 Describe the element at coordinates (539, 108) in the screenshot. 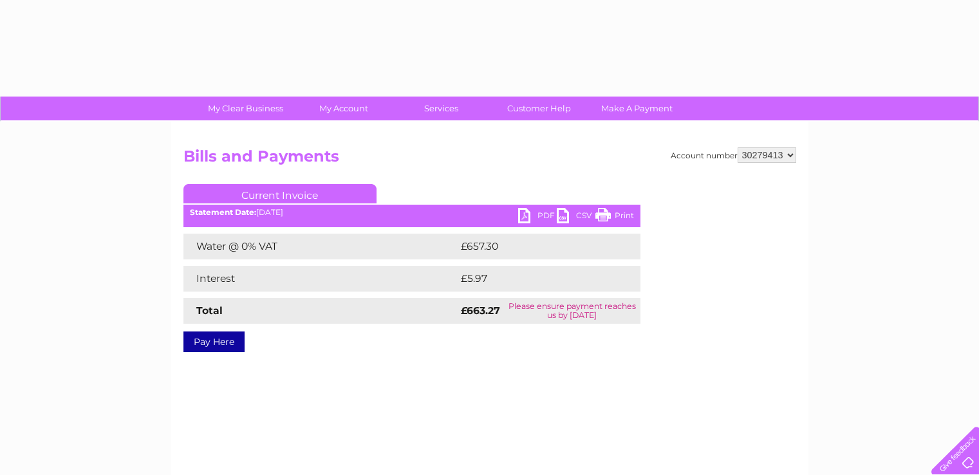

I see `a: Customer Help` at that location.